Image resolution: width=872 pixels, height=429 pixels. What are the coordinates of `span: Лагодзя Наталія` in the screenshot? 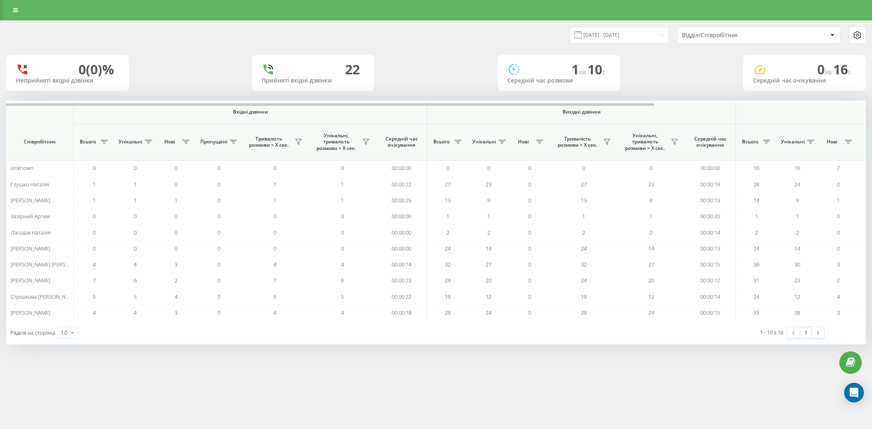 It's located at (31, 233).